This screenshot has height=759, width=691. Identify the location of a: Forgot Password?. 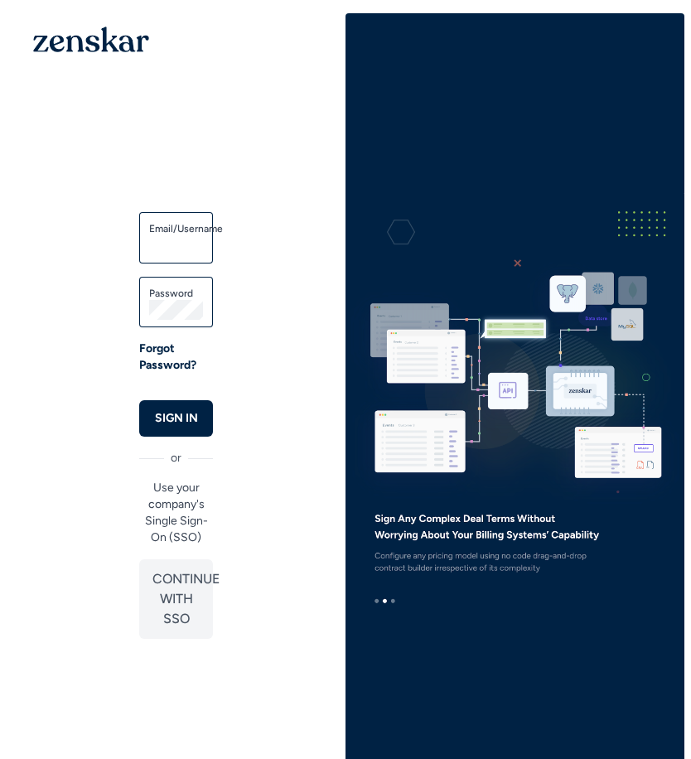
(176, 357).